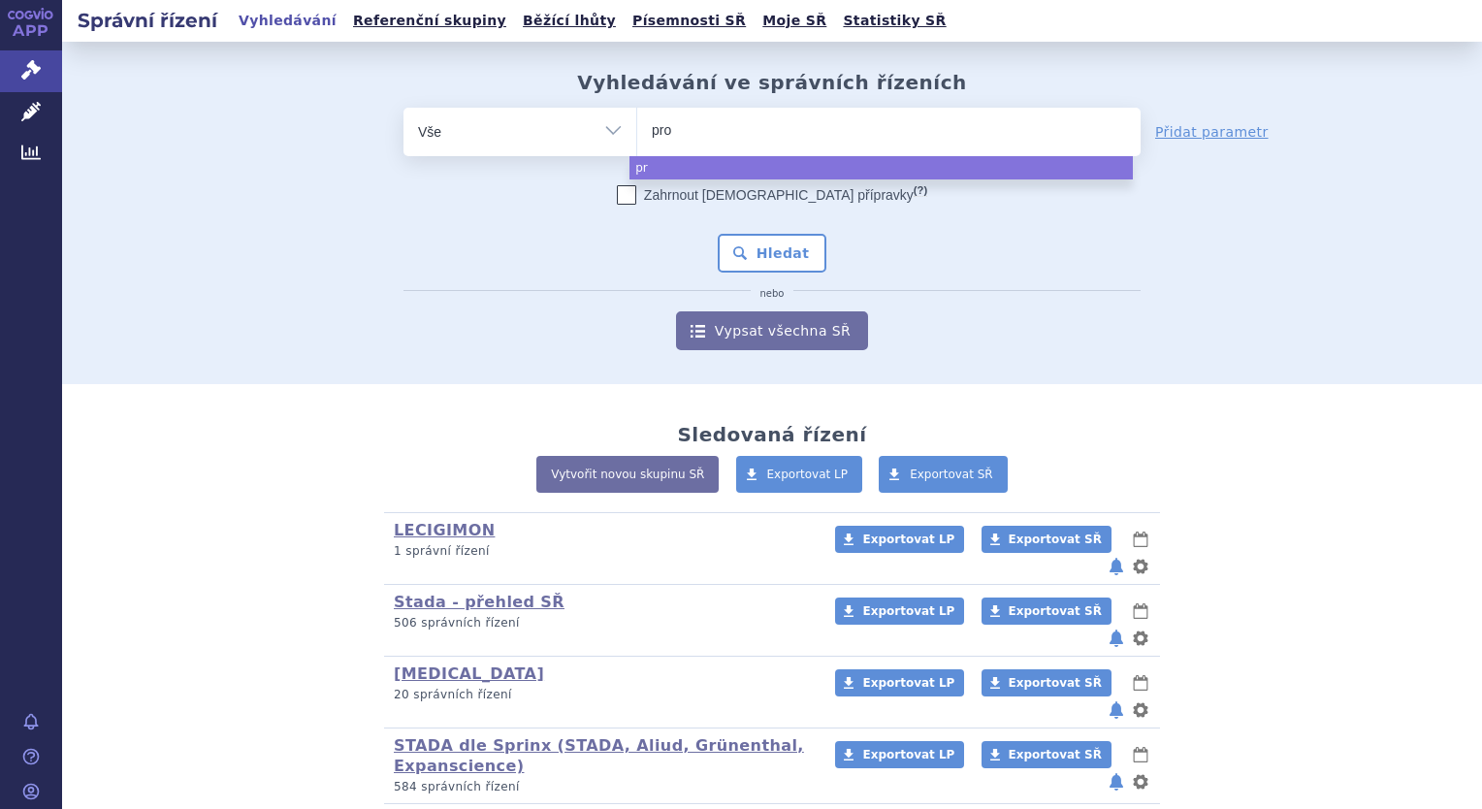  Describe the element at coordinates (147, 20) in the screenshot. I see `h2: Správní řízení` at that location.